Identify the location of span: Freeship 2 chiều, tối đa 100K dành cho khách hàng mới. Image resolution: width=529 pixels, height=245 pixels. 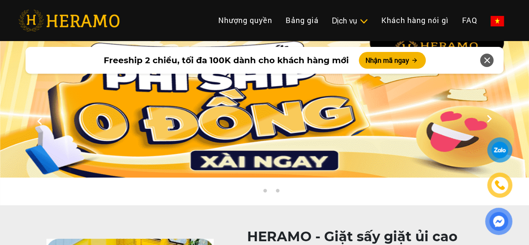
(226, 60).